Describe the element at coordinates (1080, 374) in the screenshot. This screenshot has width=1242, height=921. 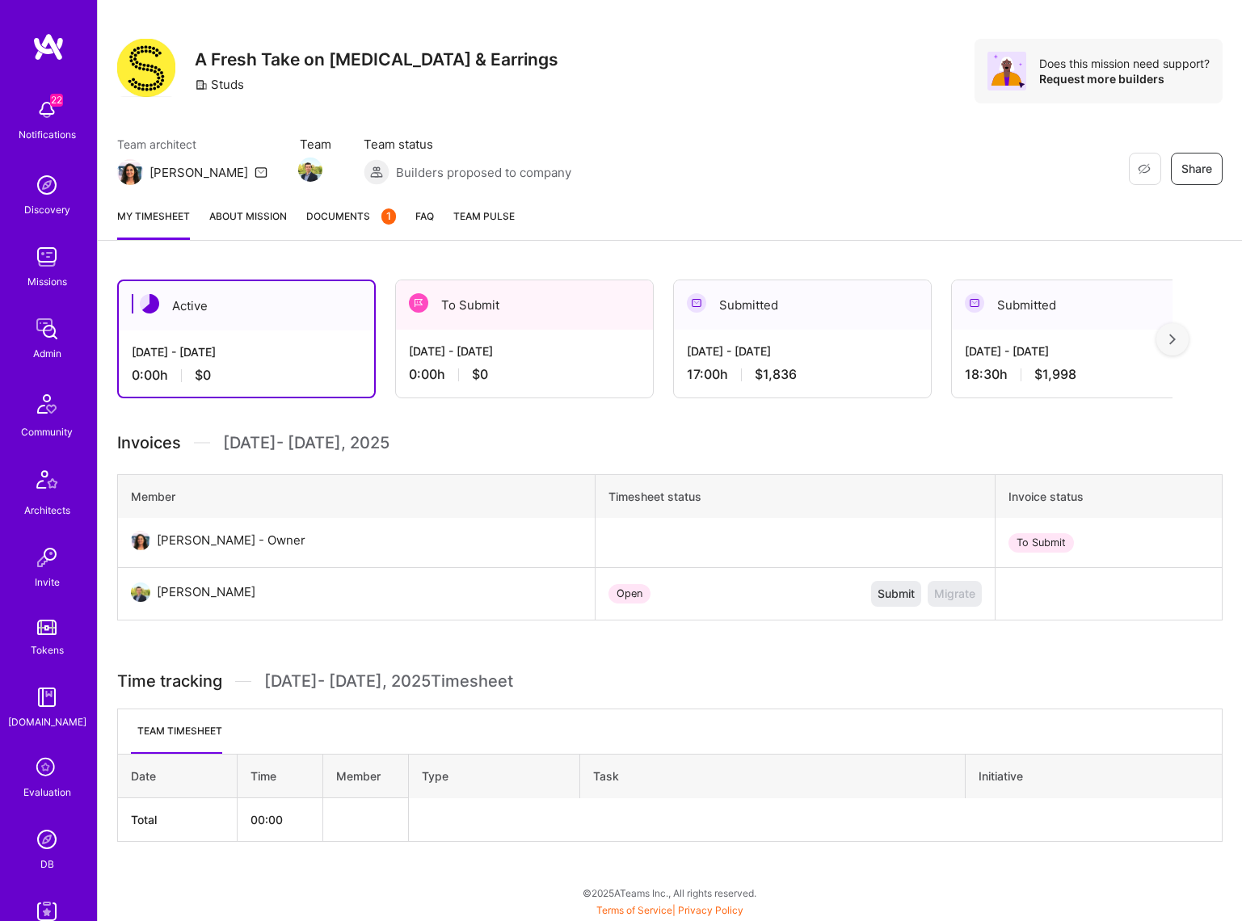
I see `div: 18:30 h` at that location.